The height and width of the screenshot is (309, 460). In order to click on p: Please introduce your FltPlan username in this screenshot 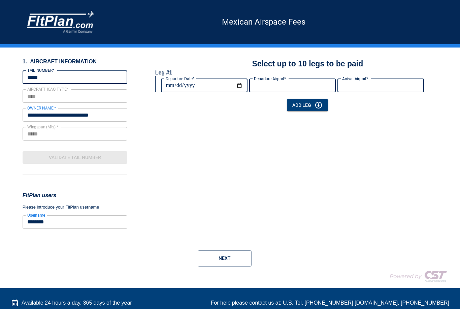, I will do `click(75, 207)`.